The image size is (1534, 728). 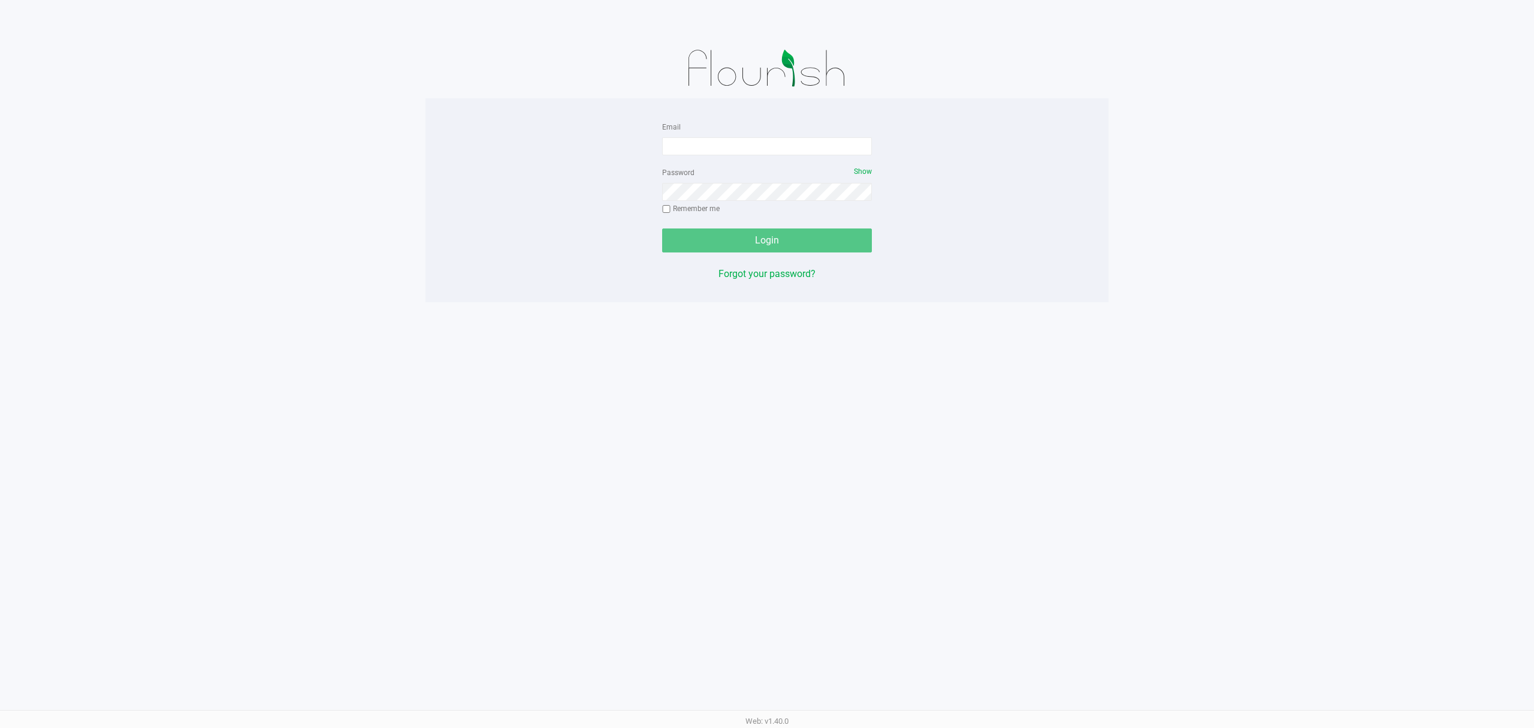 I want to click on input: Remember me, so click(x=666, y=209).